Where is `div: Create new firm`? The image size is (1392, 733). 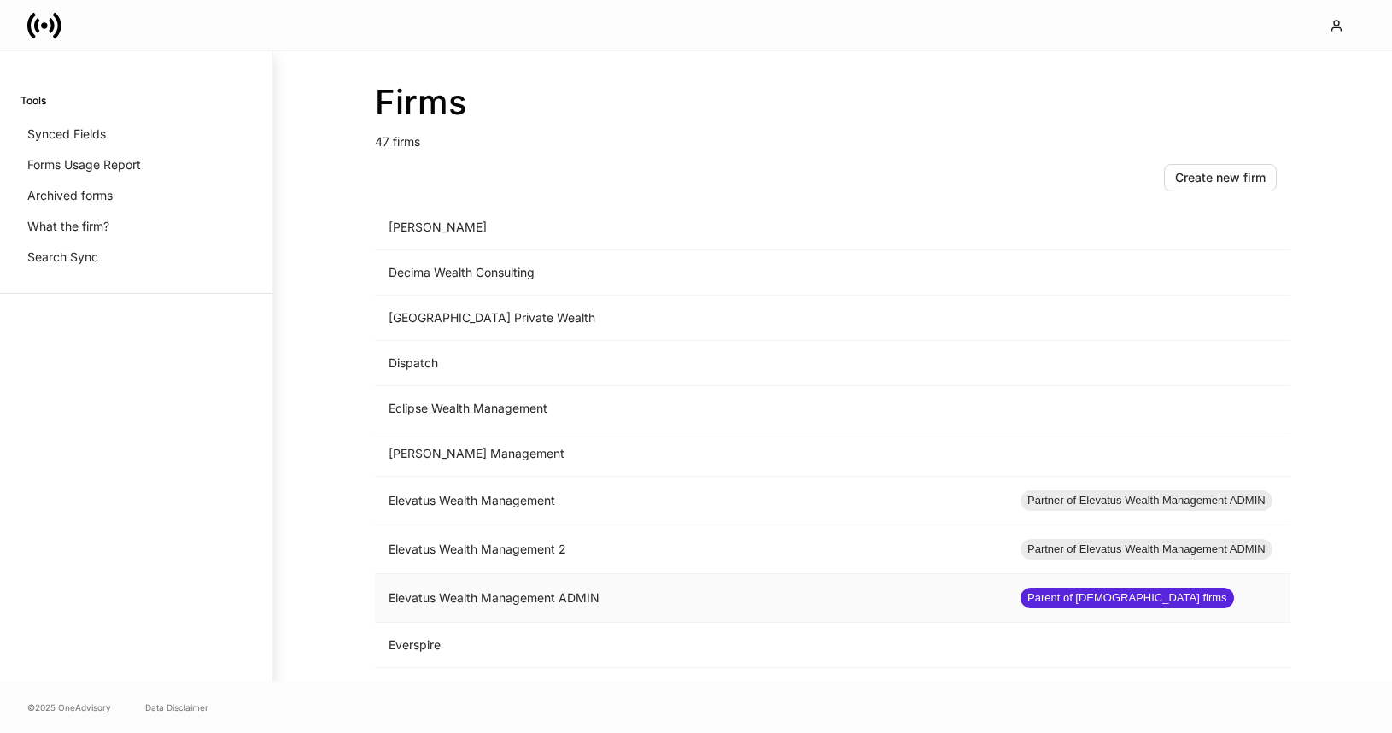 div: Create new firm is located at coordinates (1220, 178).